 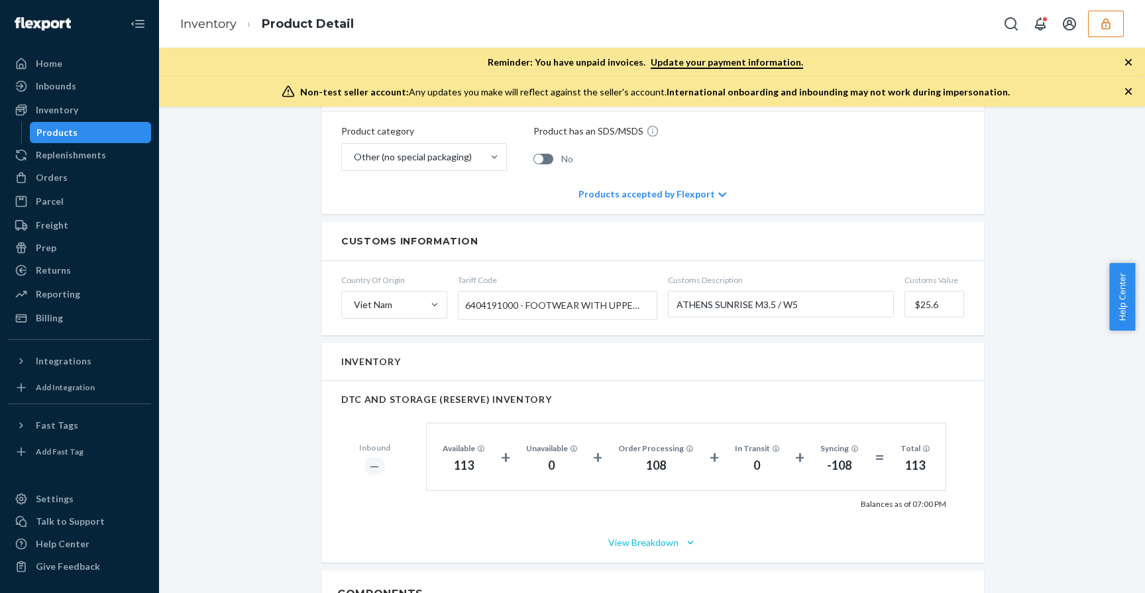 I want to click on div: In Transit, so click(x=757, y=448).